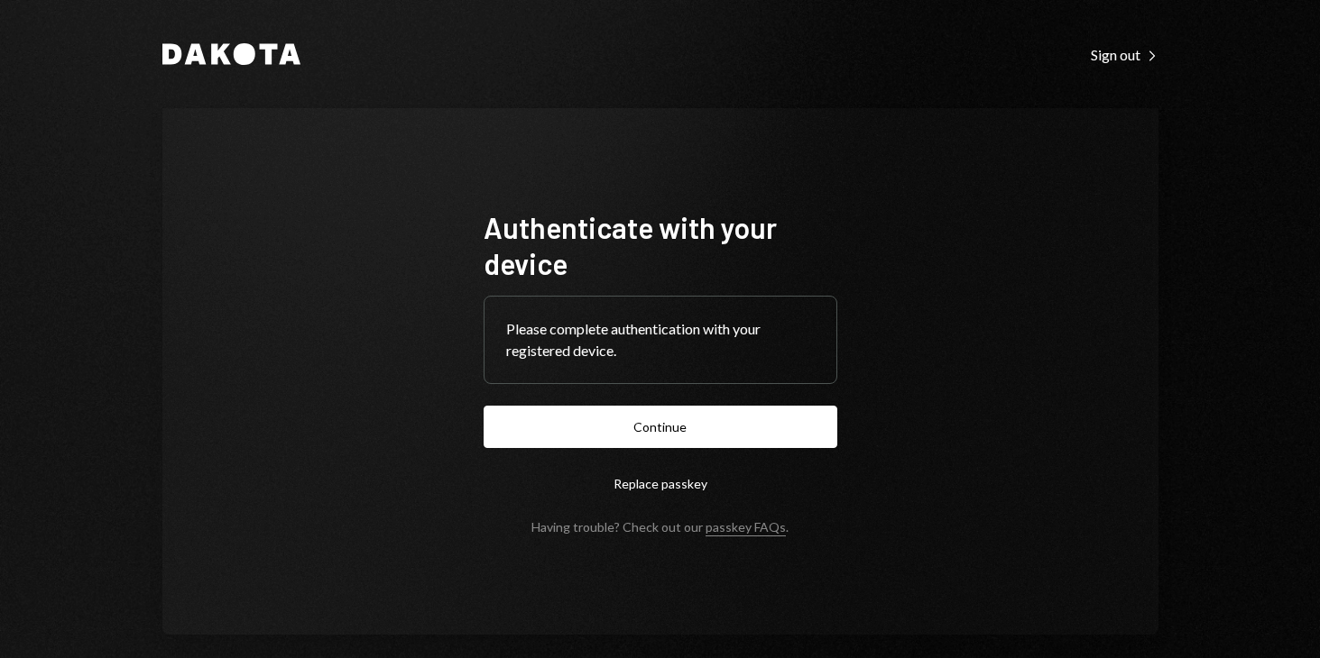 The width and height of the screenshot is (1320, 658). Describe the element at coordinates (745, 528) in the screenshot. I see `a: passkey FAQs` at that location.